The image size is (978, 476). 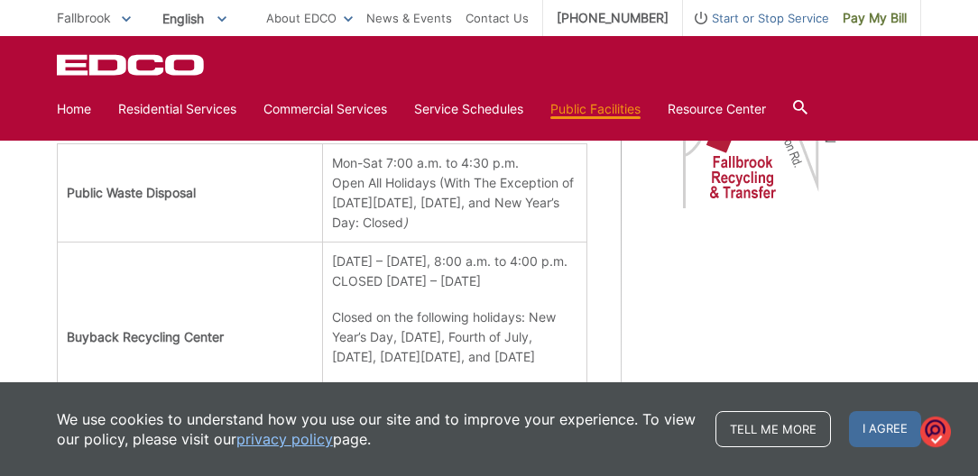 What do you see at coordinates (145, 336) in the screenshot?
I see `strong: Buyback Recycling Center` at bounding box center [145, 336].